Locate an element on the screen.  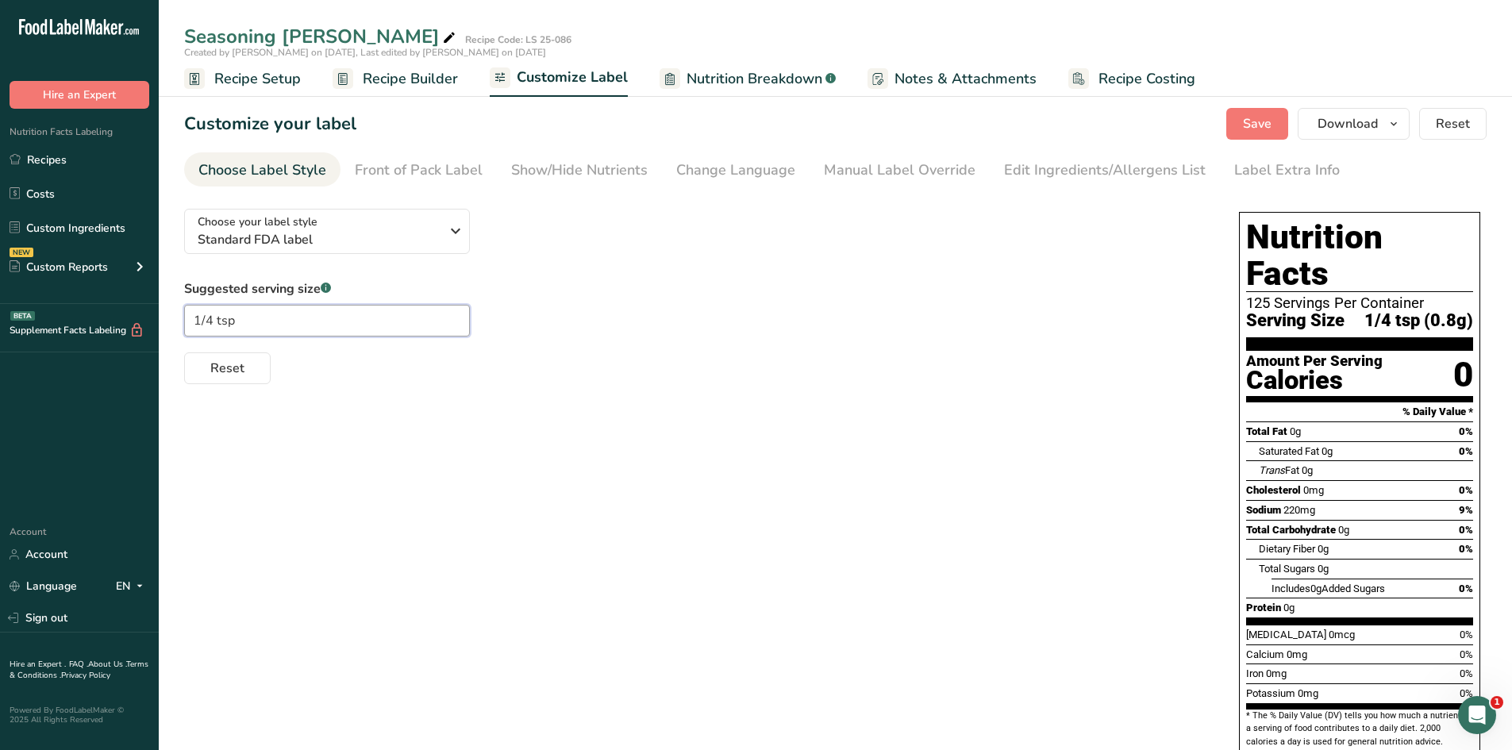
span: Potassium is located at coordinates (1271, 693).